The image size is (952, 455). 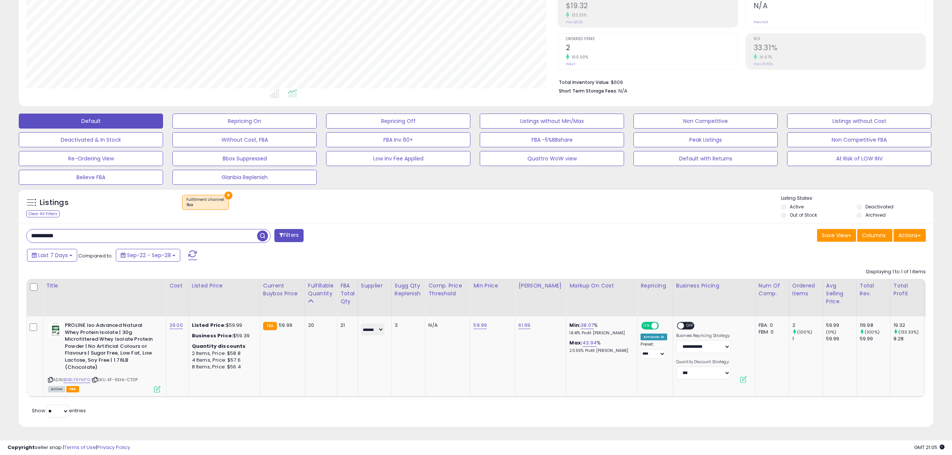 What do you see at coordinates (223, 360) in the screenshot?
I see `div: 4 Items, Price: $57.6` at bounding box center [223, 360].